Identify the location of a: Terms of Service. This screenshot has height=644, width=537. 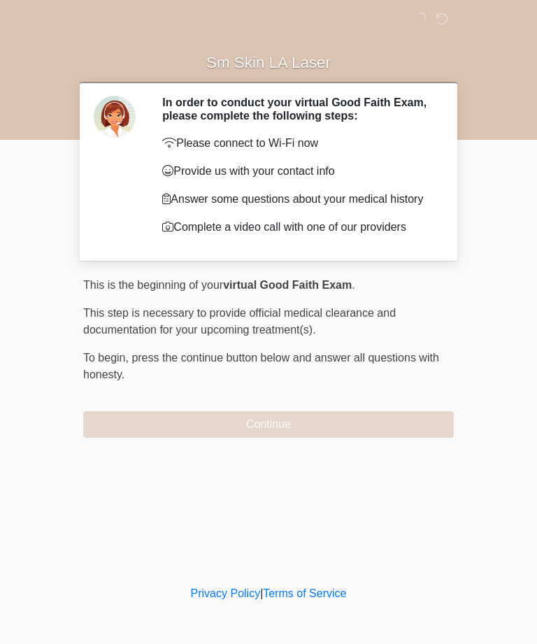
(304, 593).